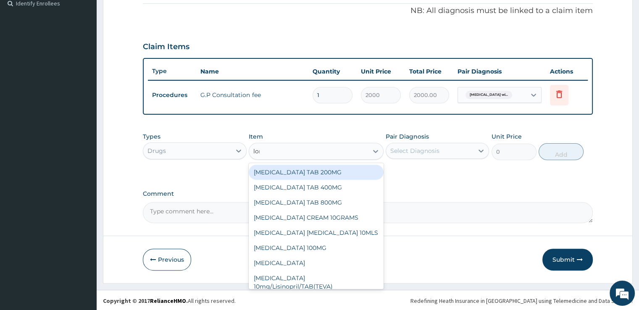 The width and height of the screenshot is (639, 310). Describe the element at coordinates (561, 152) in the screenshot. I see `button: Add` at that location.